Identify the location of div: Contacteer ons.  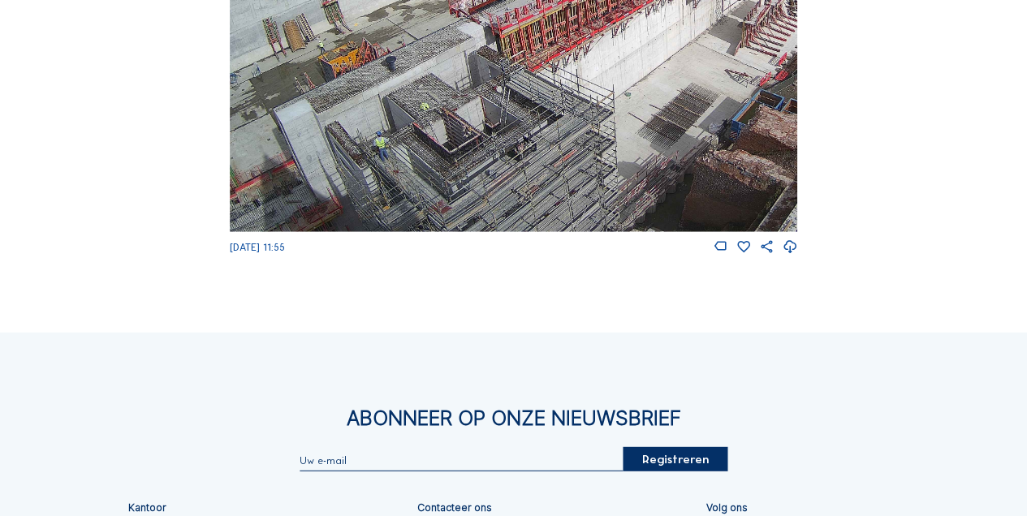
(455, 508).